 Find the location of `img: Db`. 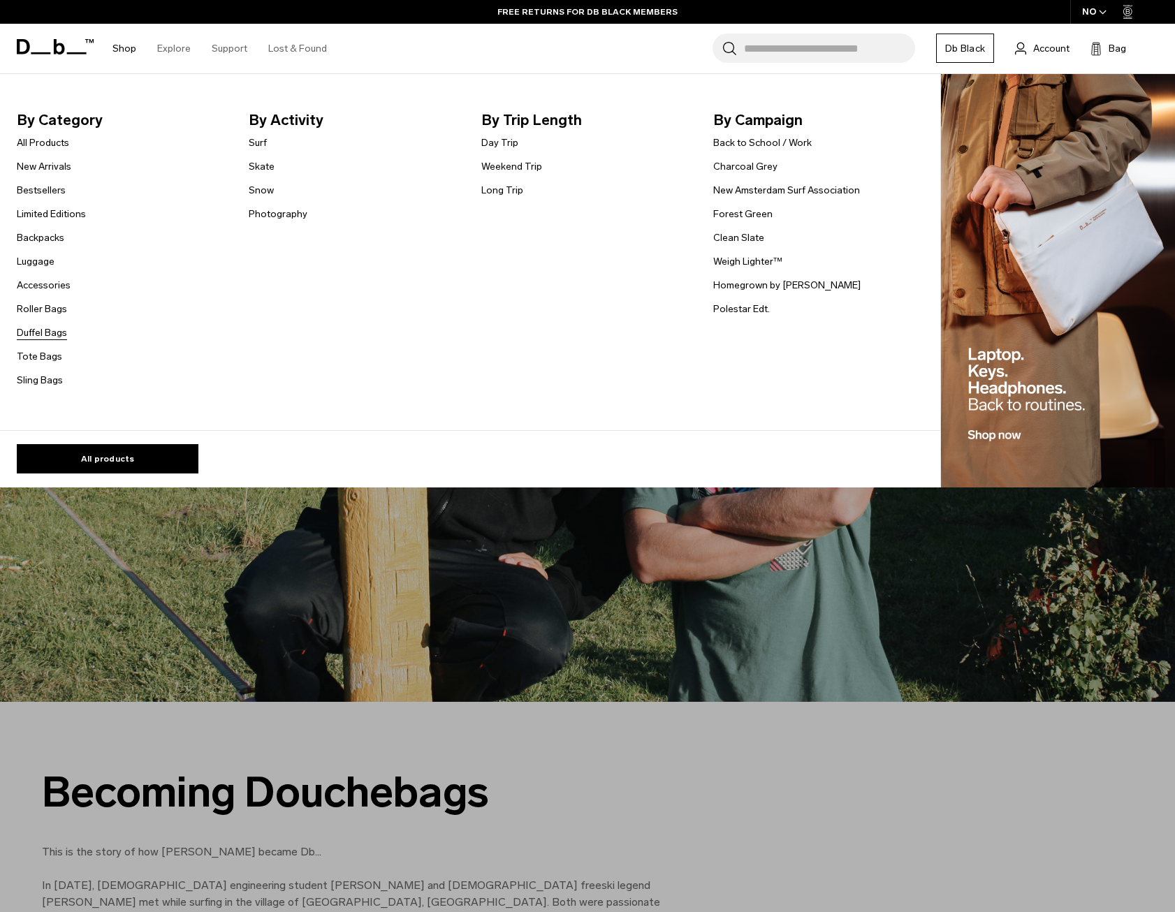

img: Db is located at coordinates (1058, 281).